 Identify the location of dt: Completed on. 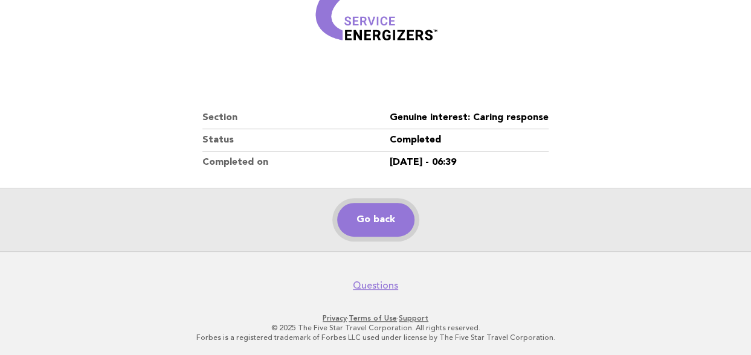
(296, 163).